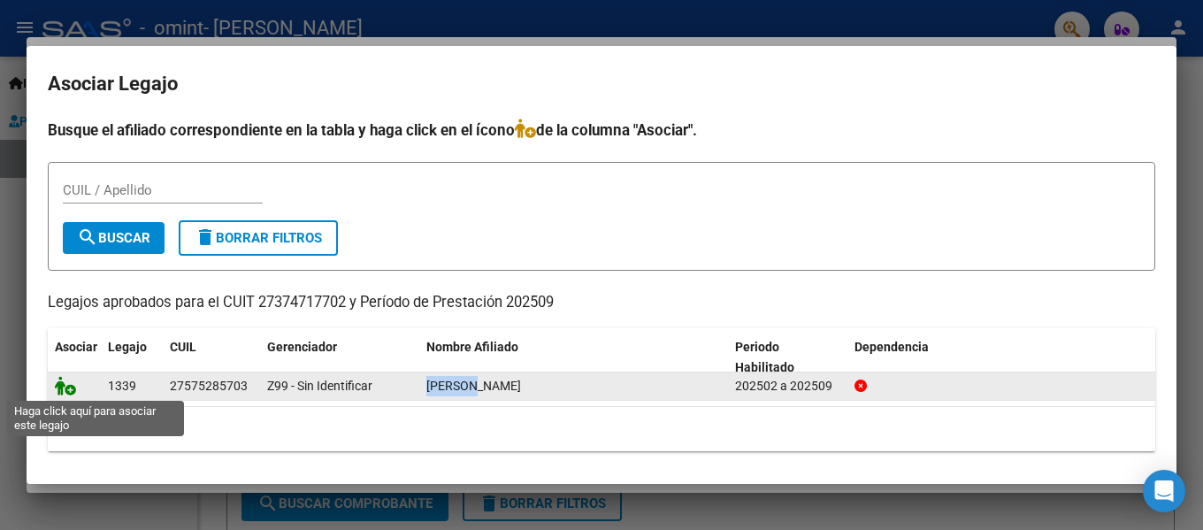  Describe the element at coordinates (113, 238) in the screenshot. I see `span: Buscar` at that location.